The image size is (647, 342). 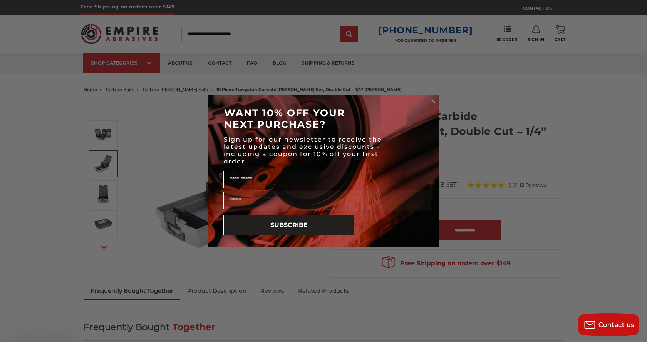 What do you see at coordinates (289, 225) in the screenshot?
I see `button: SUBSCRIBE` at bounding box center [289, 225].